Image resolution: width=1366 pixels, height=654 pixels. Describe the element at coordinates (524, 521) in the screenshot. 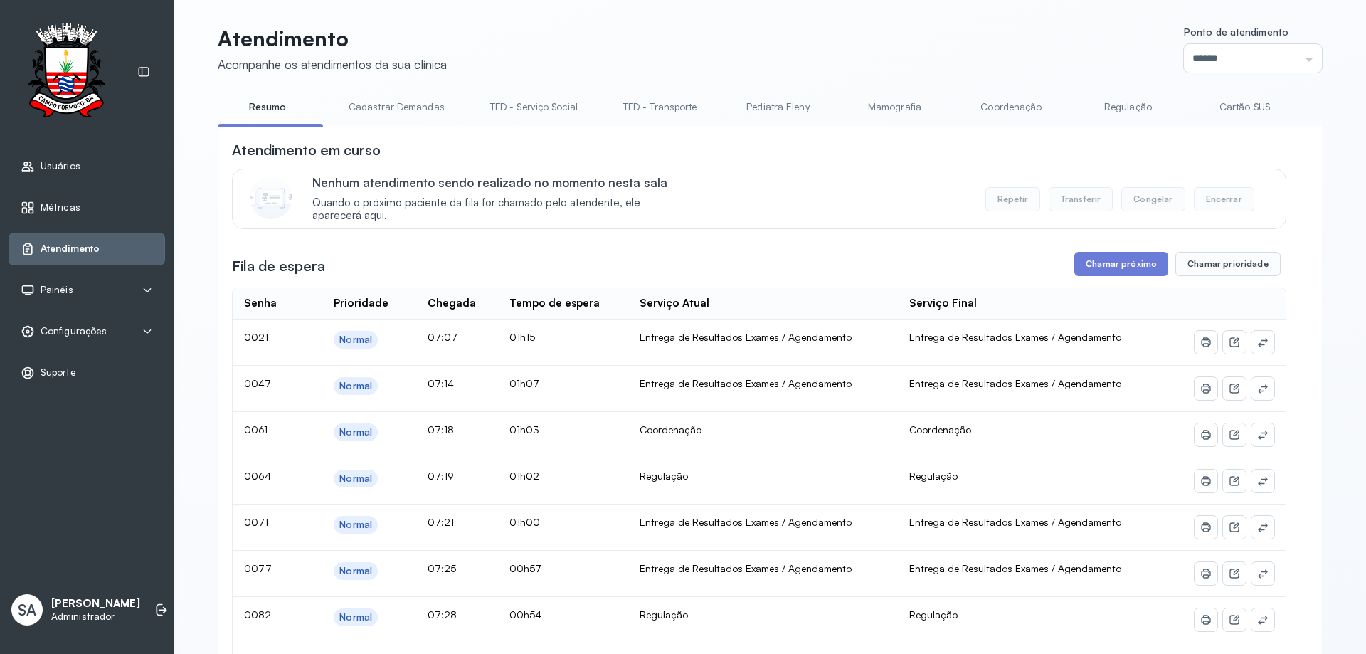

I see `span: 01h00` at that location.